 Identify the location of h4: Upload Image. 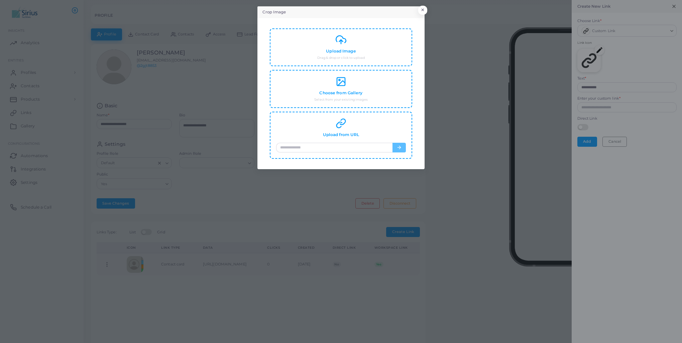
(341, 51).